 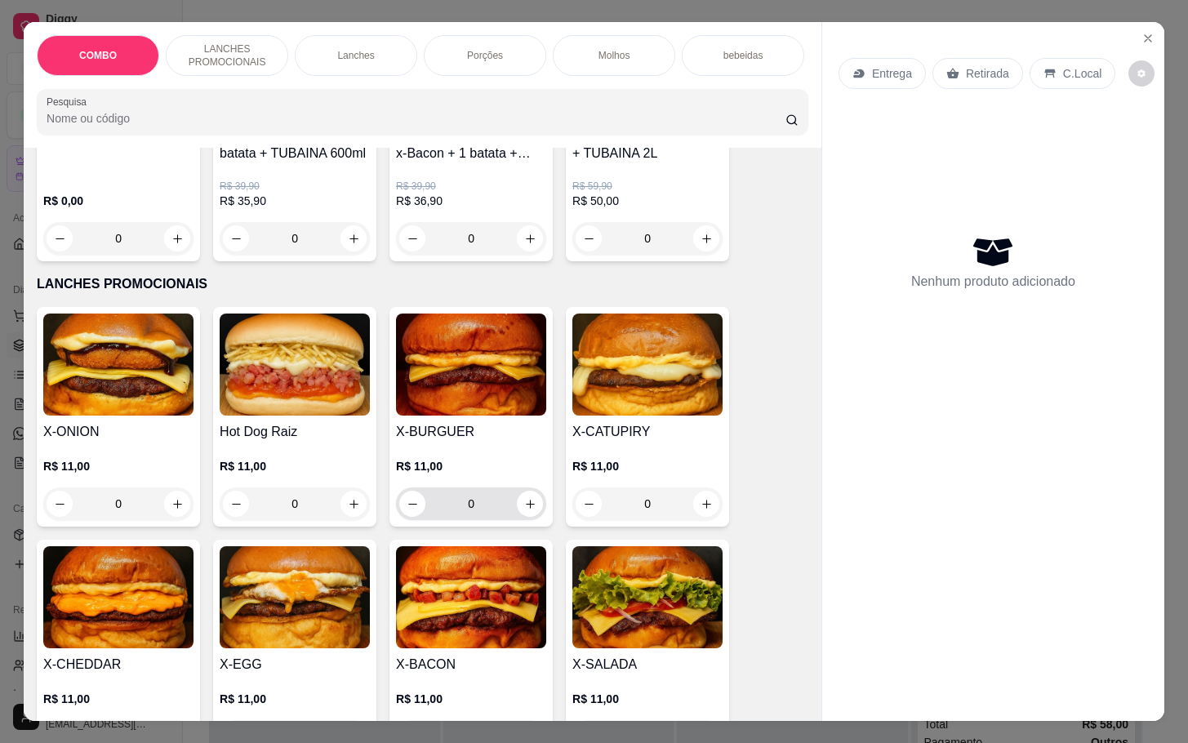 What do you see at coordinates (471, 201) in the screenshot?
I see `p: R$ 36,90` at bounding box center [471, 201].